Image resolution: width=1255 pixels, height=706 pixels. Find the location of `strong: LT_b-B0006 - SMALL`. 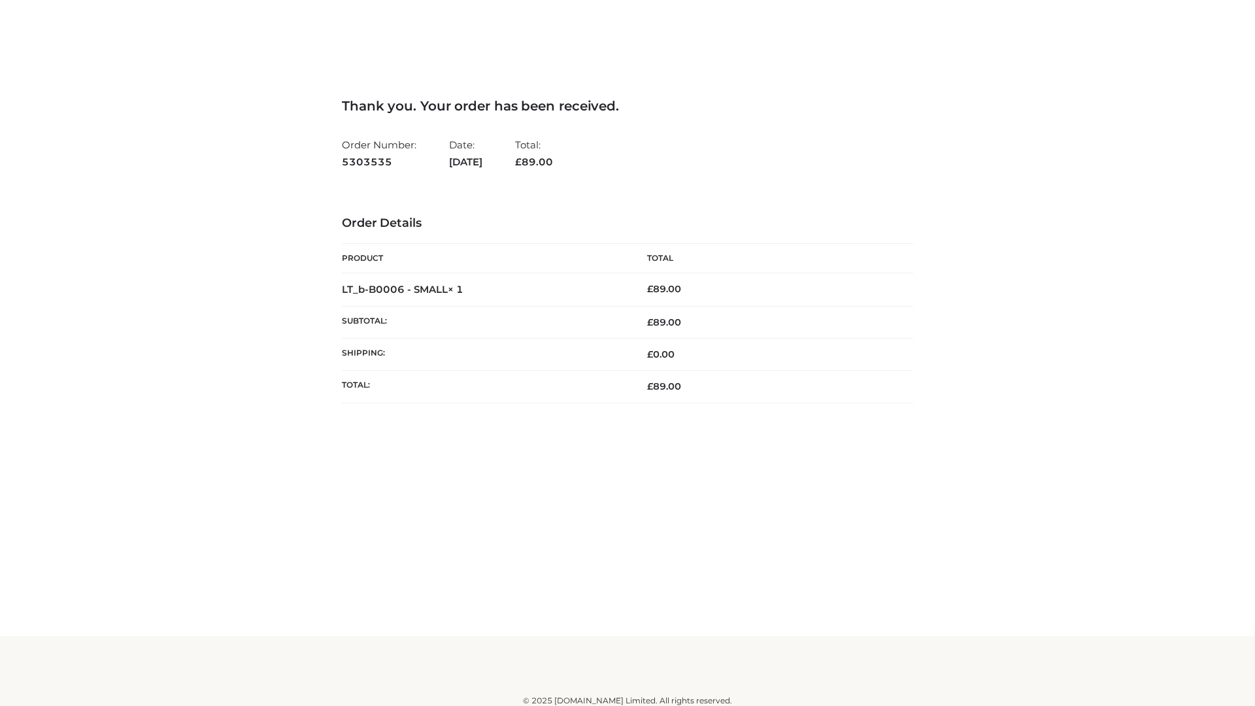

strong: LT_b-B0006 - SMALL is located at coordinates (403, 289).